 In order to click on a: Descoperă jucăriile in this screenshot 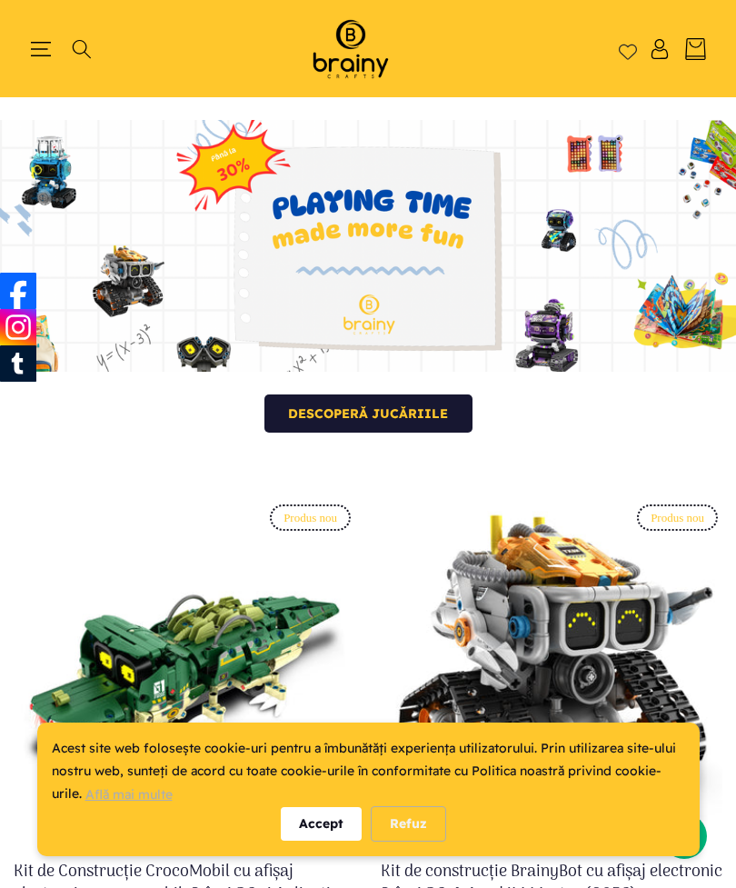, I will do `click(368, 414)`.